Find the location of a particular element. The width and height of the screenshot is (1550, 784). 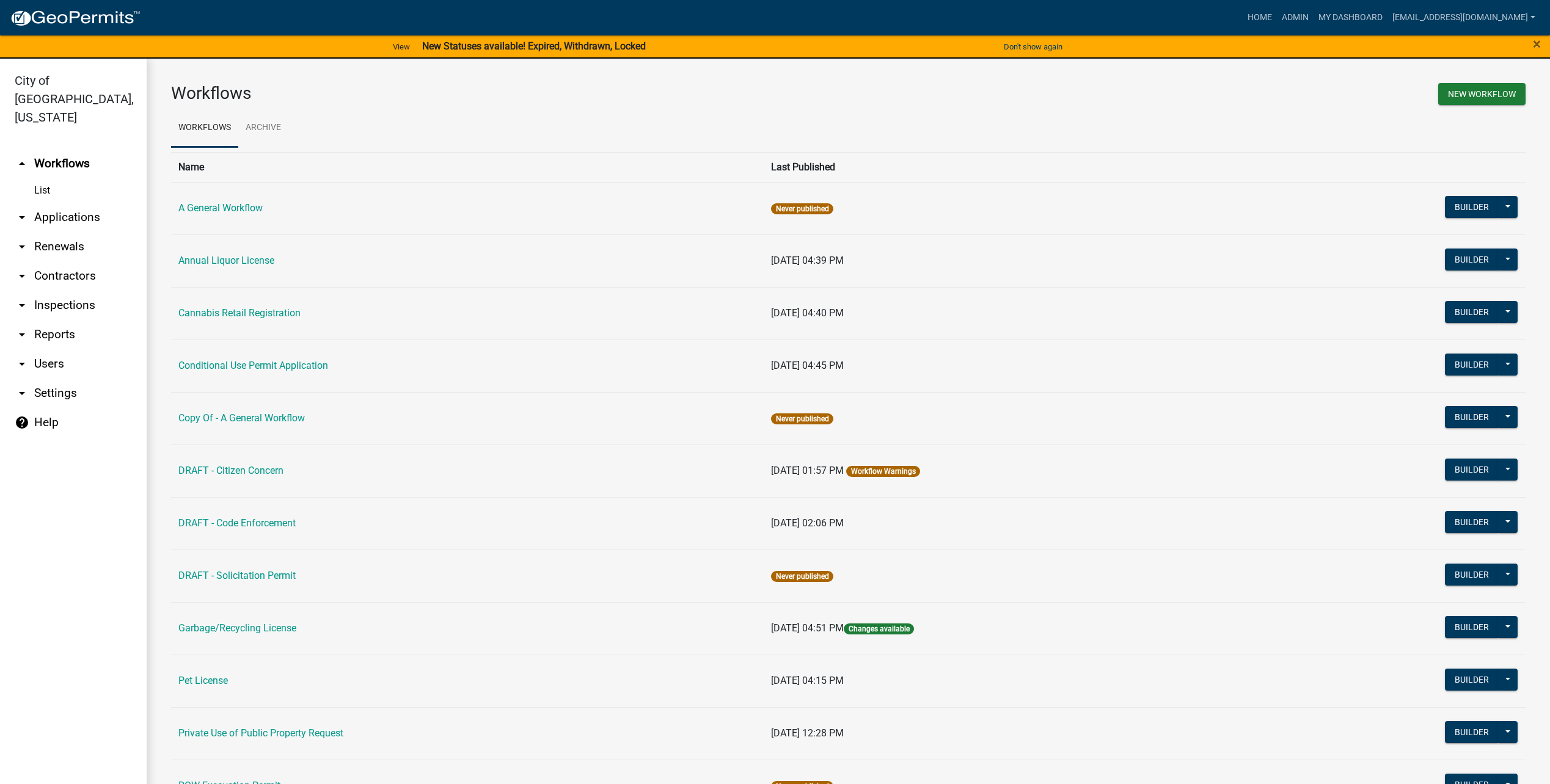

th: Last Published is located at coordinates (1011, 167).